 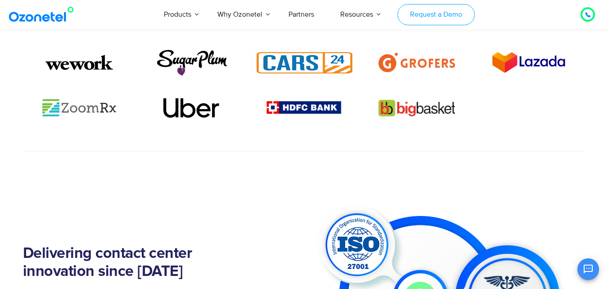 I want to click on button: Open chat, so click(x=589, y=269).